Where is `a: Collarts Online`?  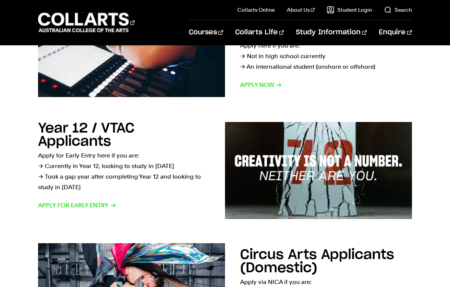
a: Collarts Online is located at coordinates (256, 10).